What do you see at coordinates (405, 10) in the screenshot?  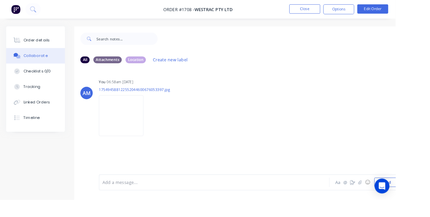 I see `button: Edit Order` at bounding box center [405, 10].